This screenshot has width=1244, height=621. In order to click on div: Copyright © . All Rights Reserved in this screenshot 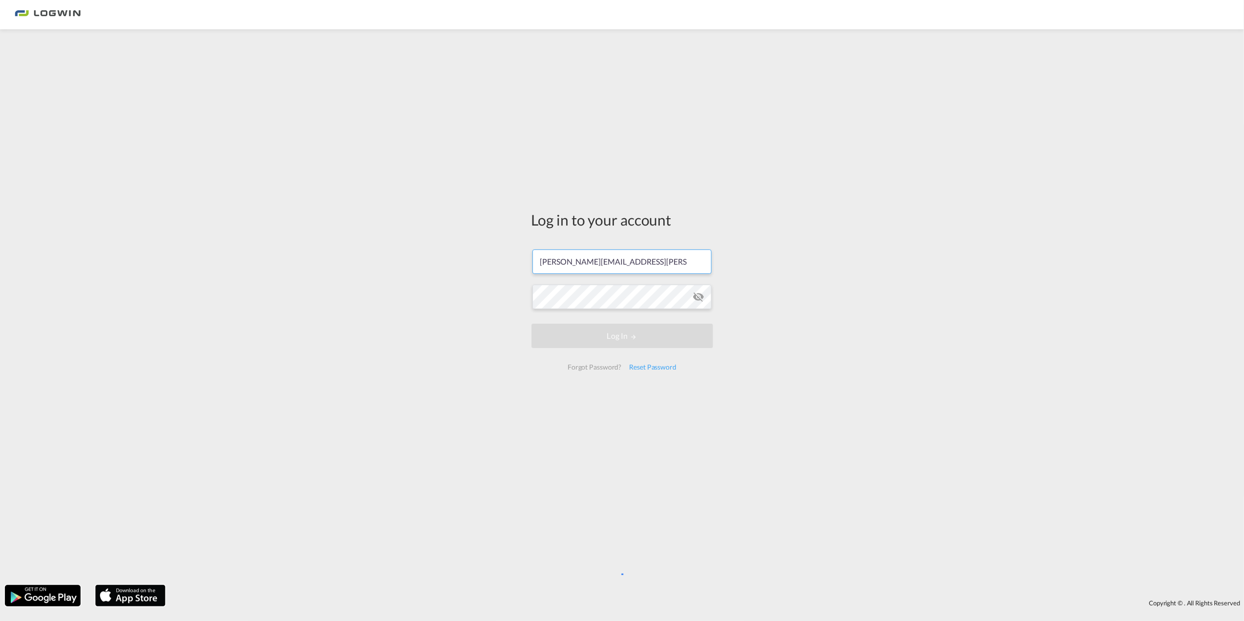, I will do `click(707, 603)`.